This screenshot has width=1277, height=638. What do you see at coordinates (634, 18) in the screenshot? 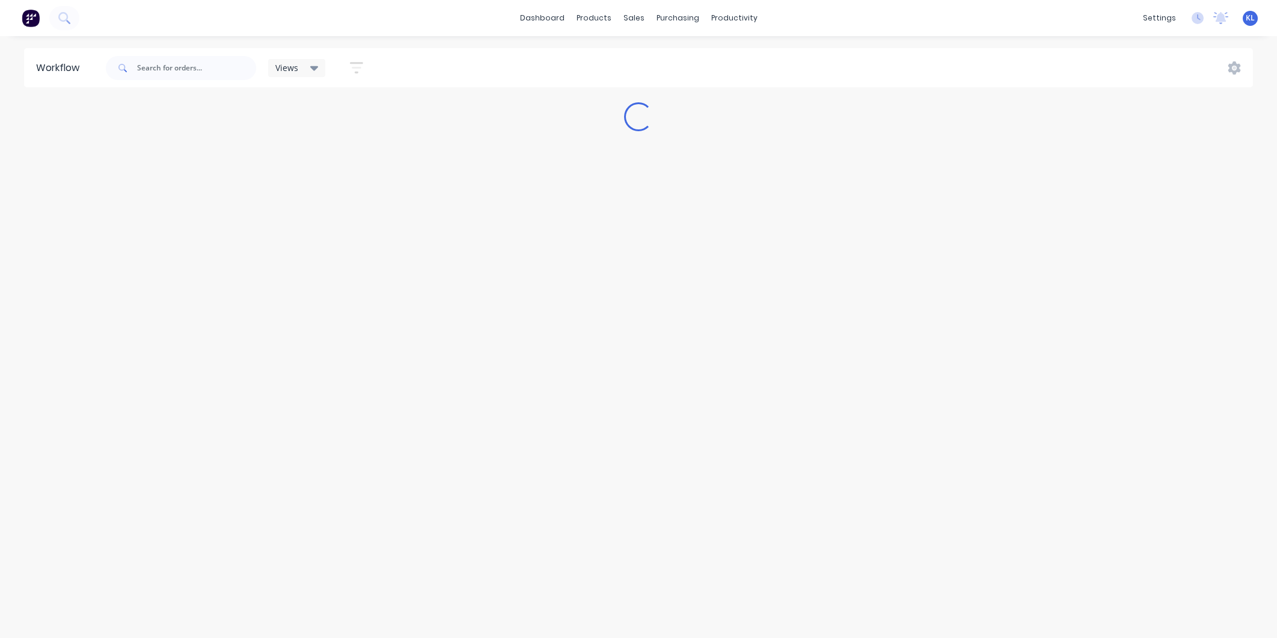
I see `div: sales` at bounding box center [634, 18].